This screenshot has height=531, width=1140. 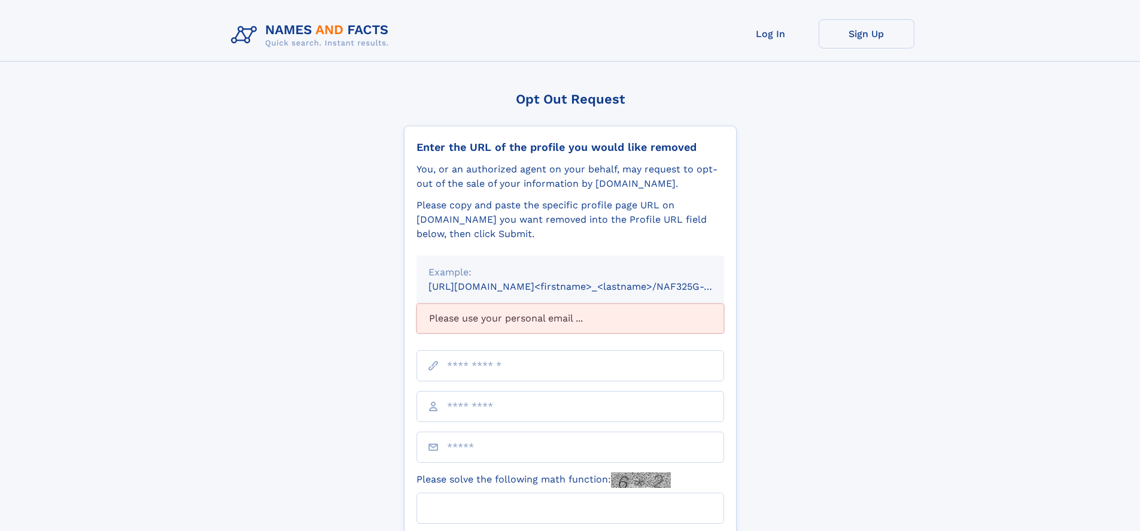 What do you see at coordinates (570, 272) in the screenshot?
I see `div: Example:` at bounding box center [570, 272].